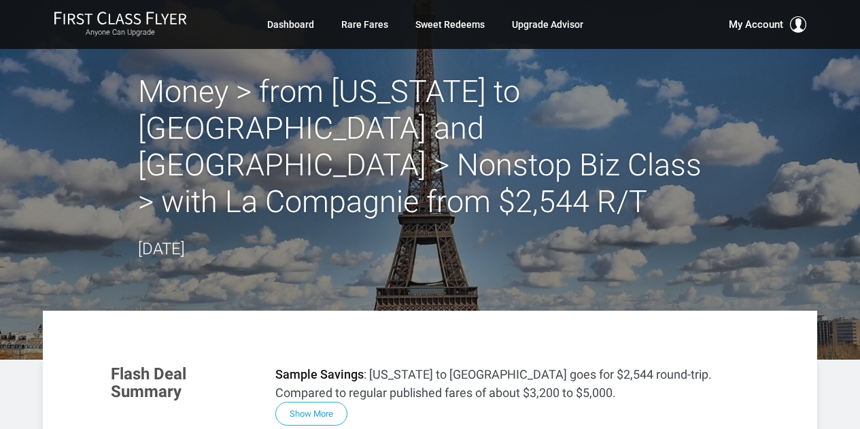 This screenshot has width=860, height=429. What do you see at coordinates (547, 24) in the screenshot?
I see `a: Upgrade Advisor` at bounding box center [547, 24].